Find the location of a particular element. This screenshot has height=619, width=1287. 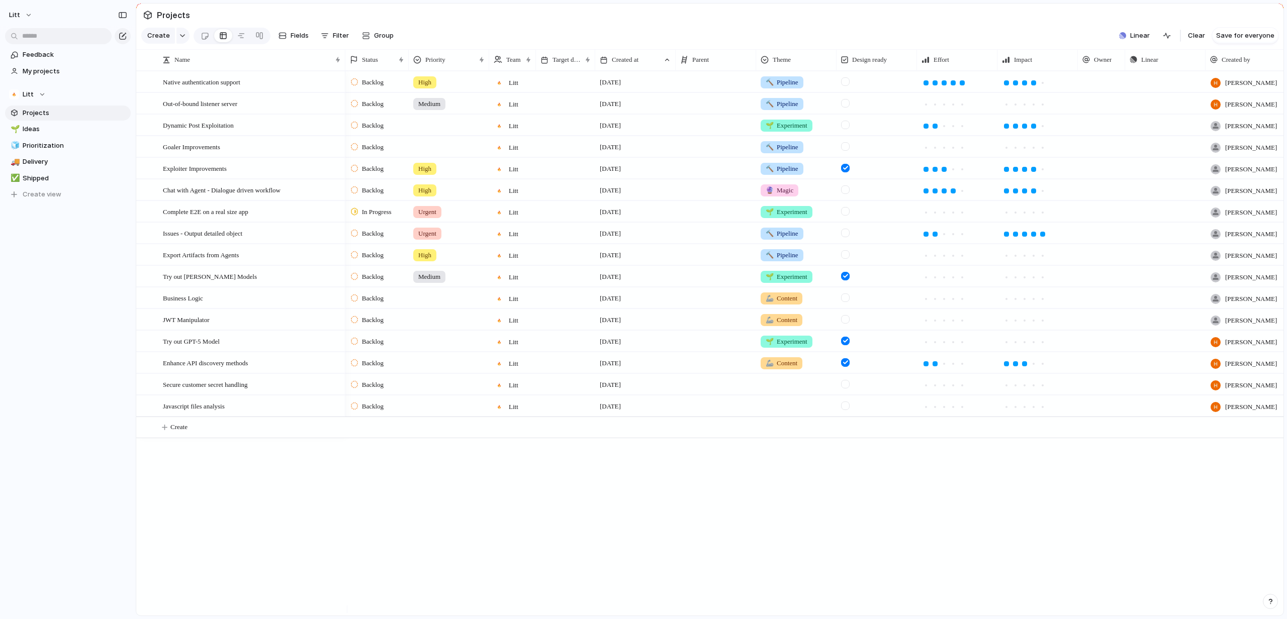

span: Javascript files analysis is located at coordinates (194, 406).